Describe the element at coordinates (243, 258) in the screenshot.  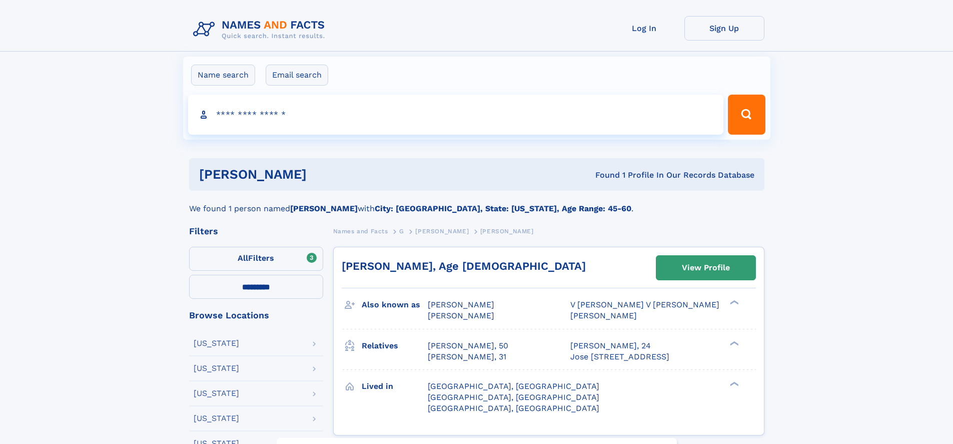
I see `span: All` at that location.